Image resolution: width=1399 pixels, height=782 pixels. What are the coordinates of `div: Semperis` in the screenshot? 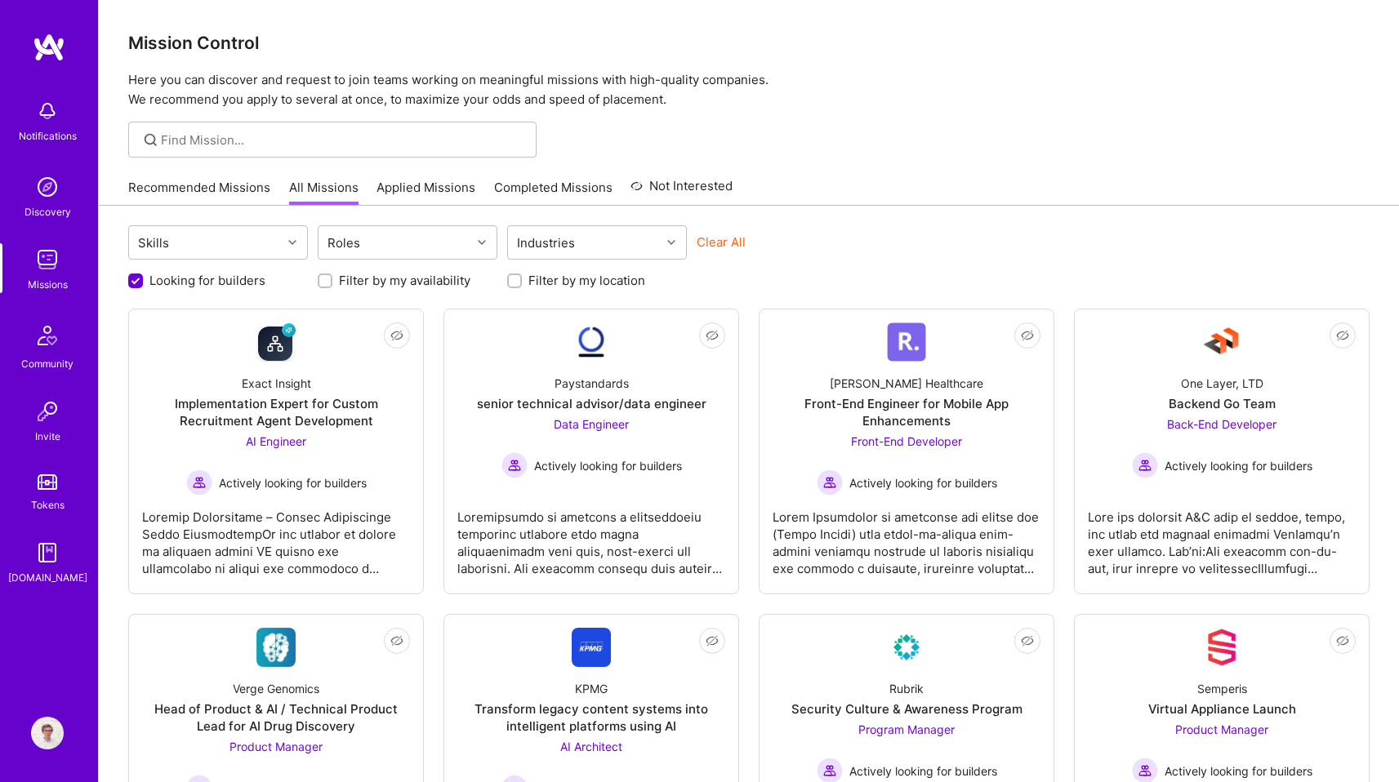 It's located at (1221, 688).